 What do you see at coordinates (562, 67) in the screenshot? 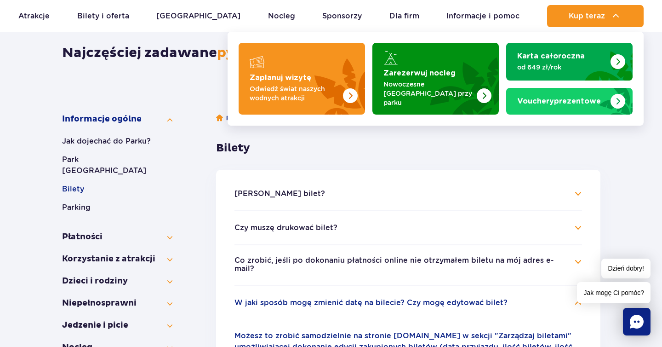
I see `p: od 649 zł/rok` at bounding box center [562, 67].